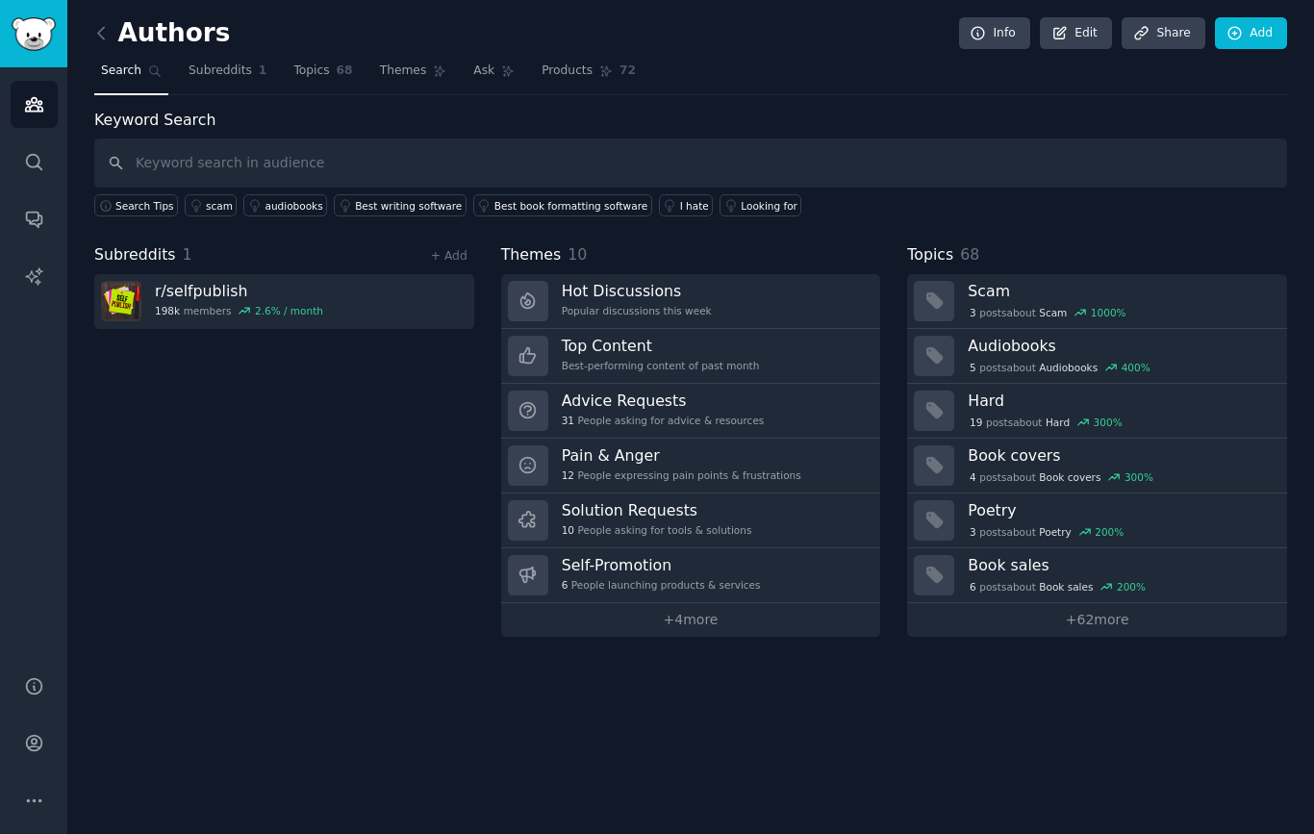 The width and height of the screenshot is (1314, 834). Describe the element at coordinates (1067, 367) in the screenshot. I see `span: Audiobooks` at that location.